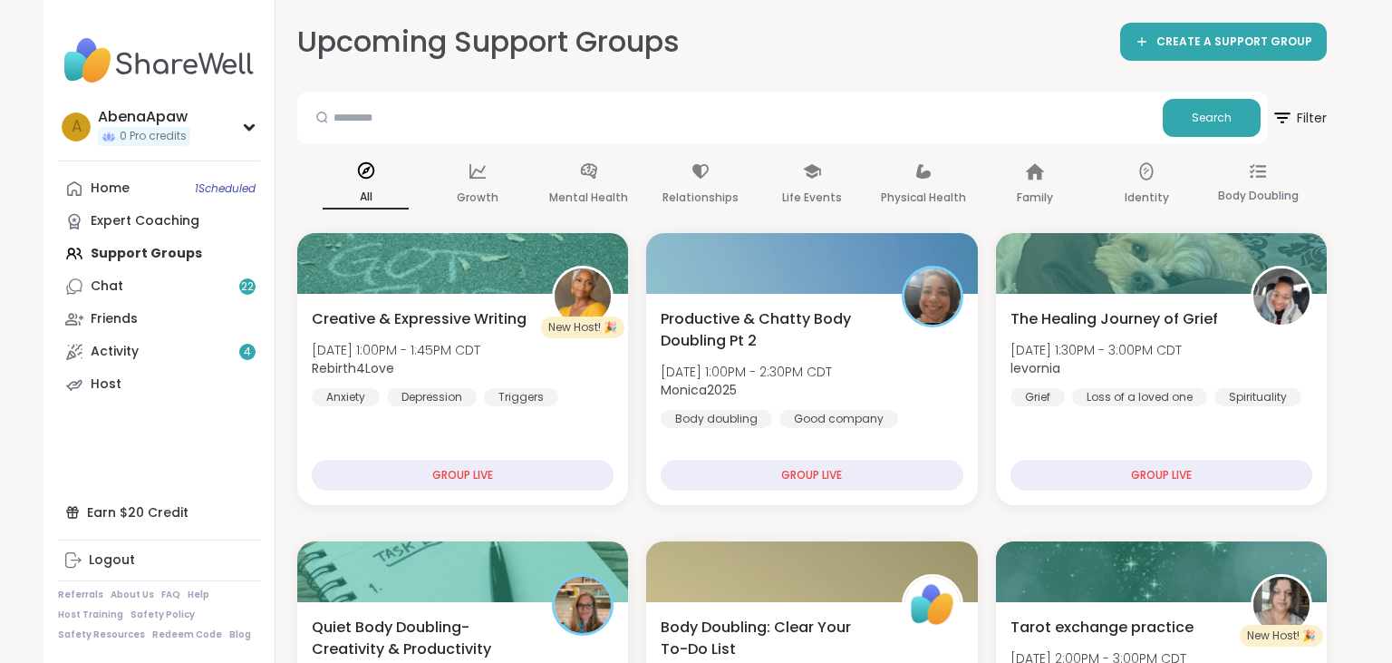 This screenshot has width=1392, height=663. Describe the element at coordinates (187, 634) in the screenshot. I see `a: Redeem Code` at that location.